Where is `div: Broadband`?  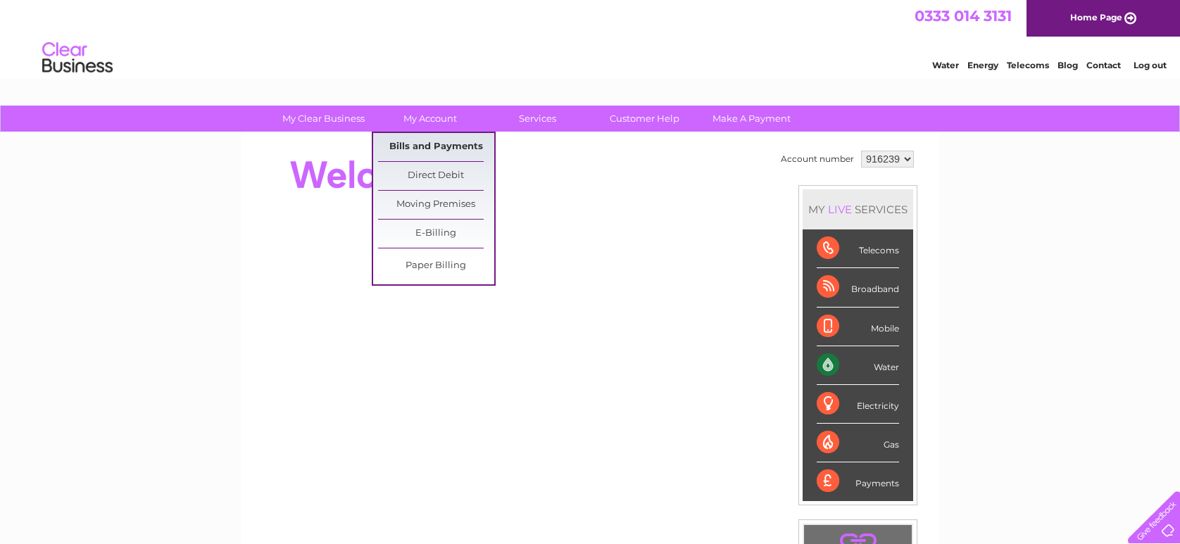 div: Broadband is located at coordinates (857, 287).